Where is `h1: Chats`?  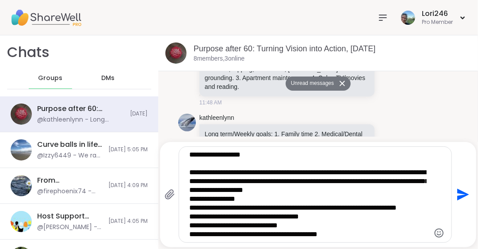 h1: Chats is located at coordinates (28, 52).